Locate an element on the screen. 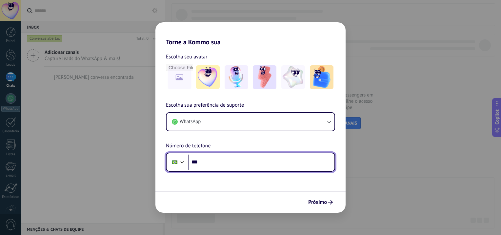 This screenshot has height=235, width=501. img: -1.jpeg is located at coordinates (208, 77).